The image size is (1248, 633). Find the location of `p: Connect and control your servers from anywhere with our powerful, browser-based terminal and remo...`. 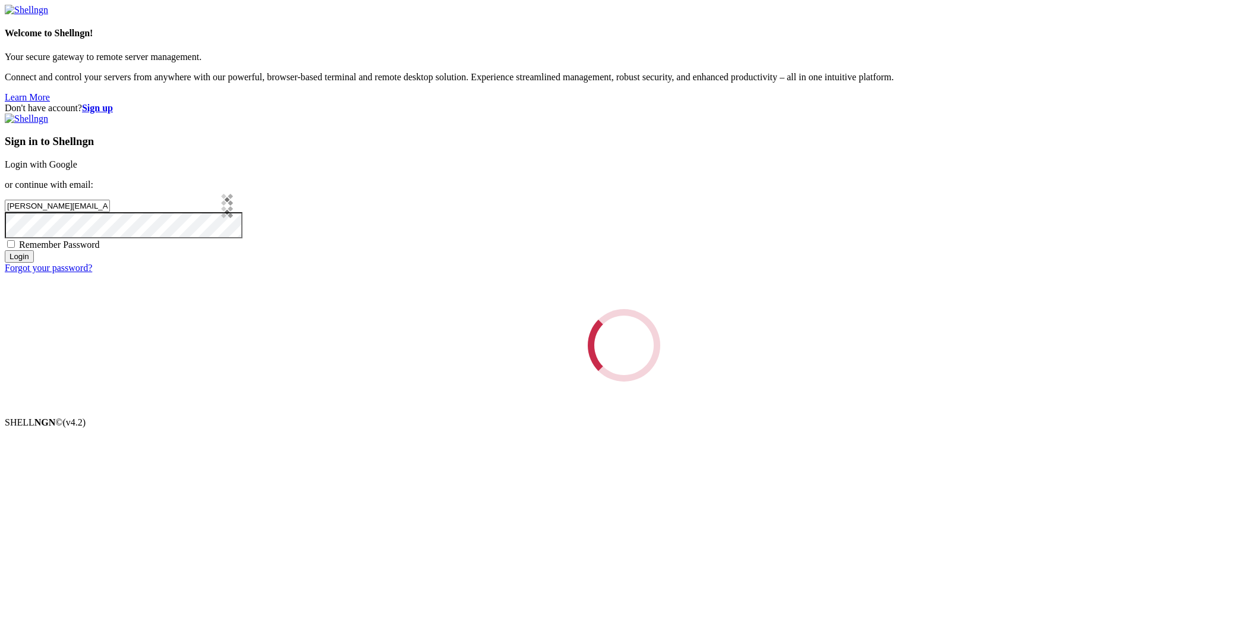

p: Connect and control your servers from anywhere with our powerful, browser-based terminal and remo... is located at coordinates (624, 77).